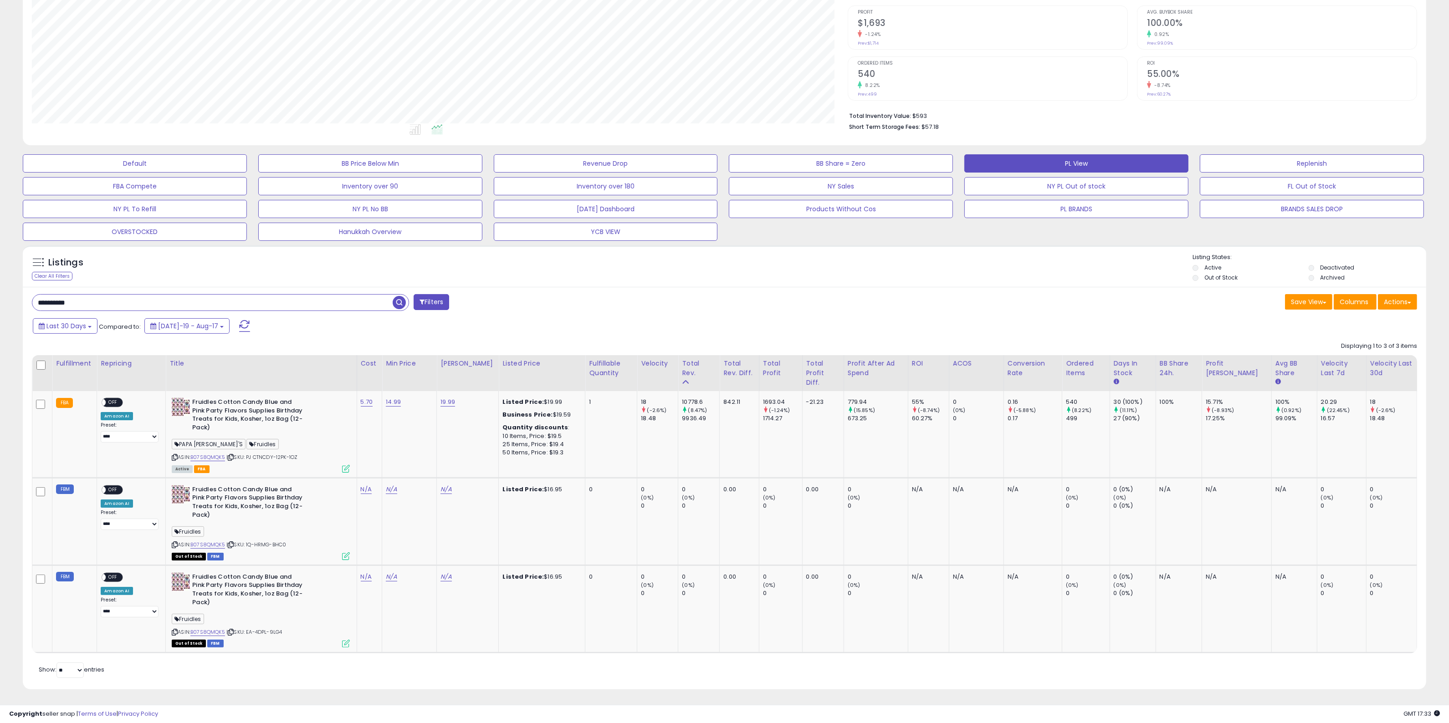  What do you see at coordinates (138, 714) in the screenshot?
I see `a: Privacy Policy` at bounding box center [138, 714].